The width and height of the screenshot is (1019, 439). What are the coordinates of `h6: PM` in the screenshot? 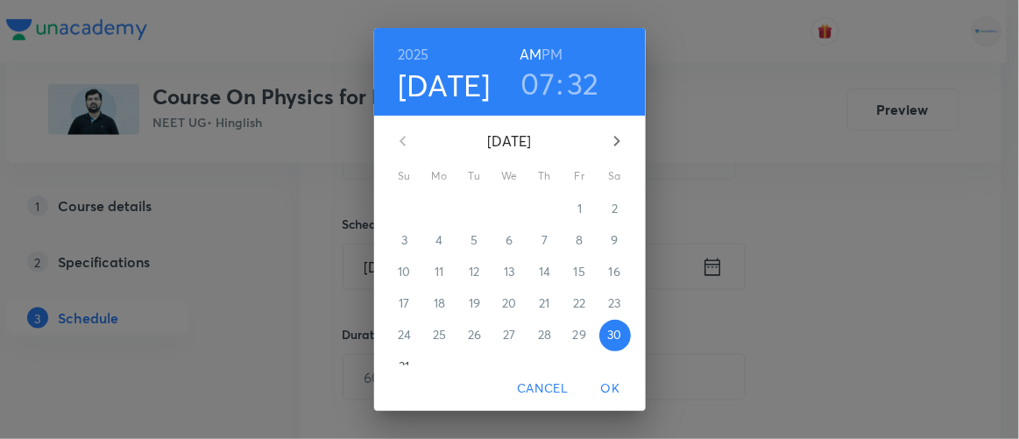 It's located at (552, 54).